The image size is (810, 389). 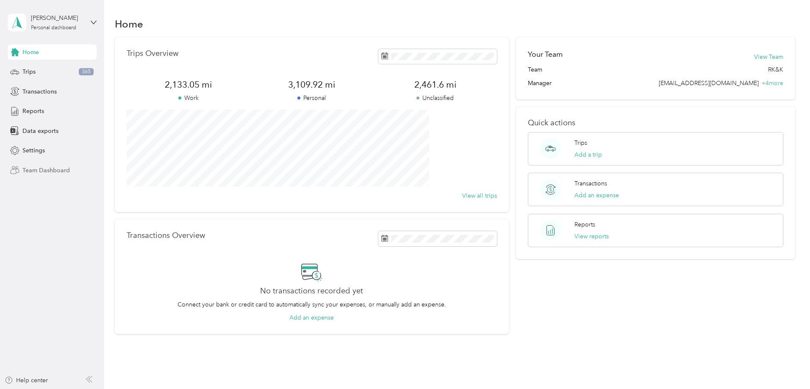 I want to click on p: Trips, so click(x=581, y=143).